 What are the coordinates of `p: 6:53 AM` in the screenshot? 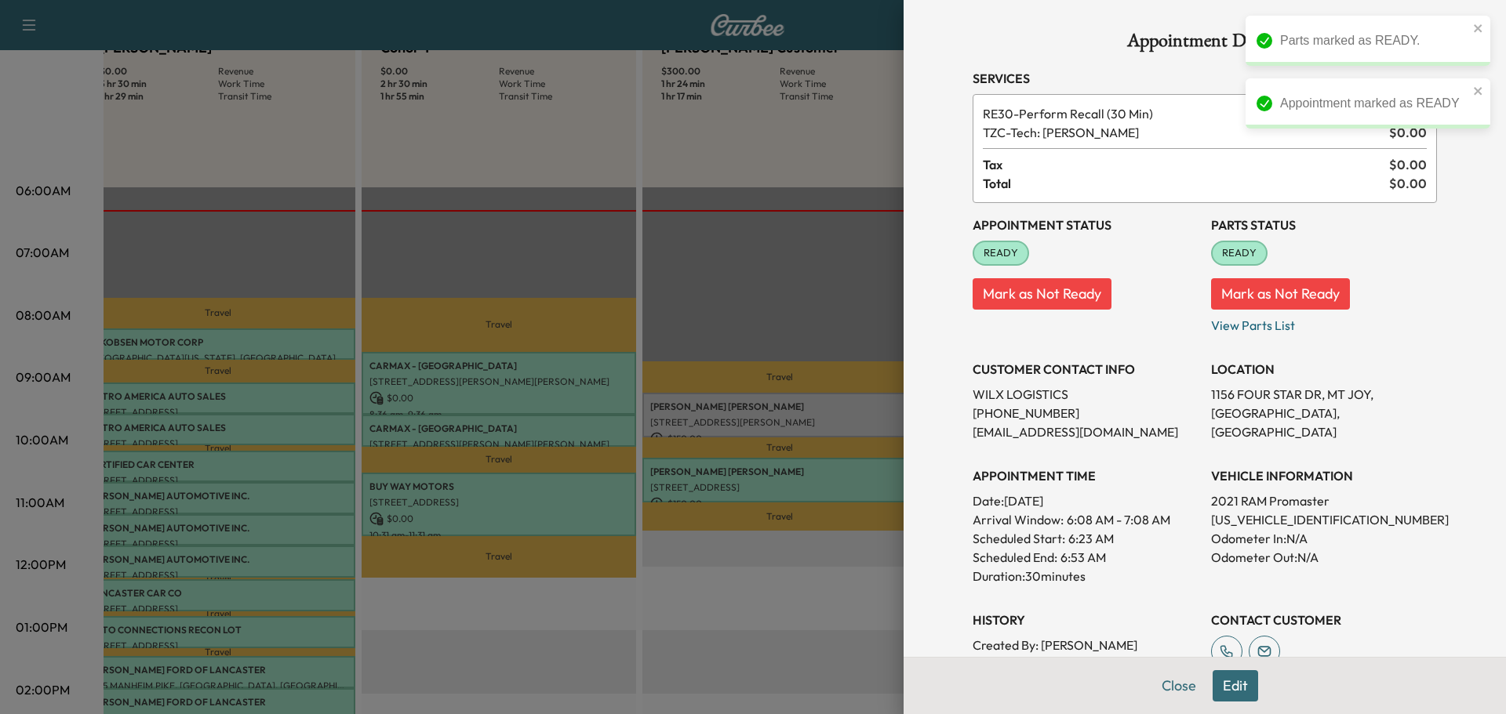 It's located at (1083, 558).